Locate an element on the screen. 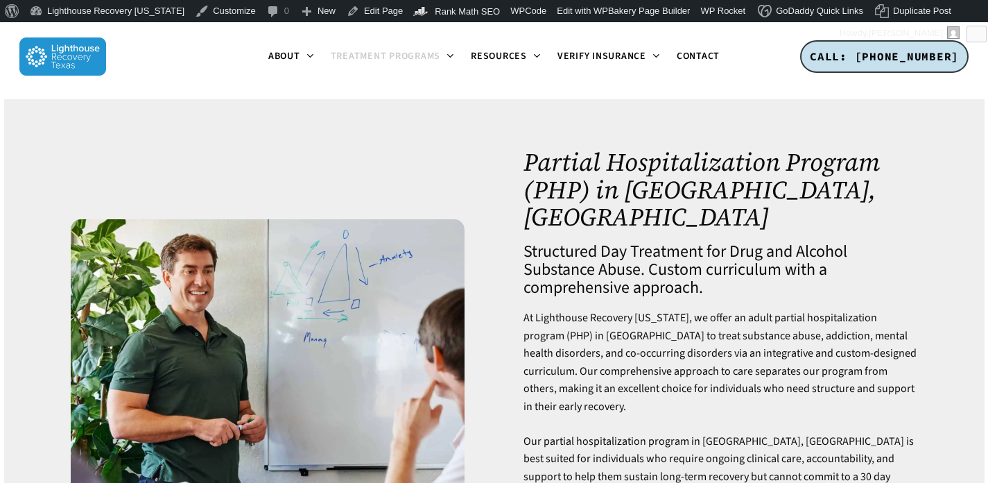 This screenshot has height=483, width=988. span: Rank Math SEO is located at coordinates (467, 11).